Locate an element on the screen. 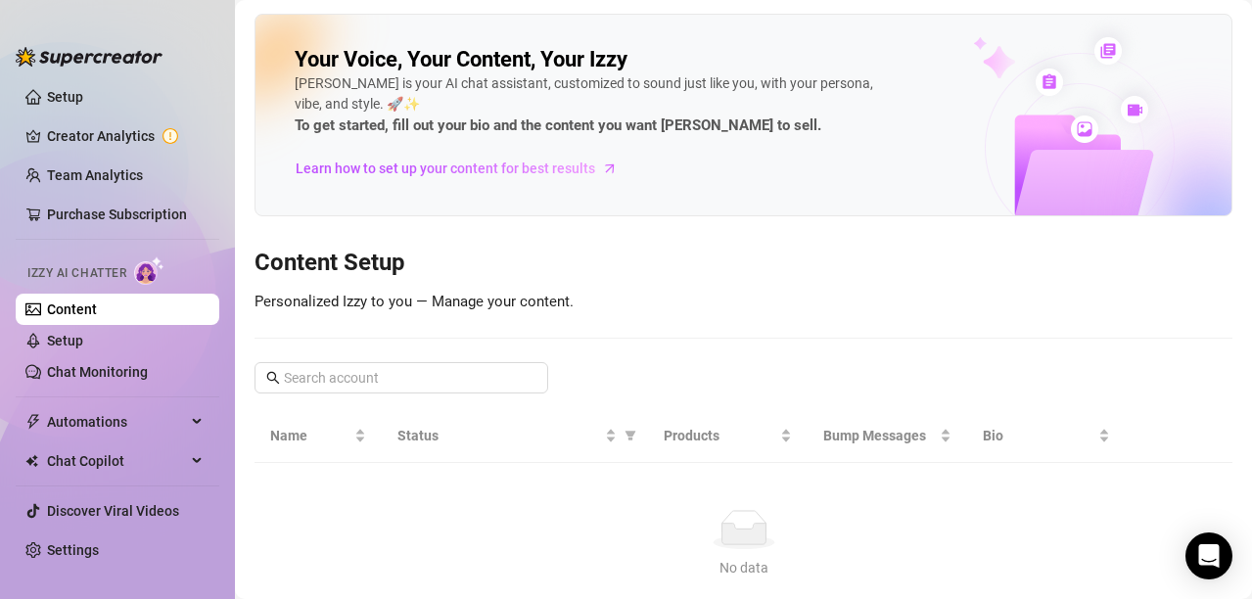 This screenshot has height=599, width=1252. span: Status is located at coordinates (498, 435).